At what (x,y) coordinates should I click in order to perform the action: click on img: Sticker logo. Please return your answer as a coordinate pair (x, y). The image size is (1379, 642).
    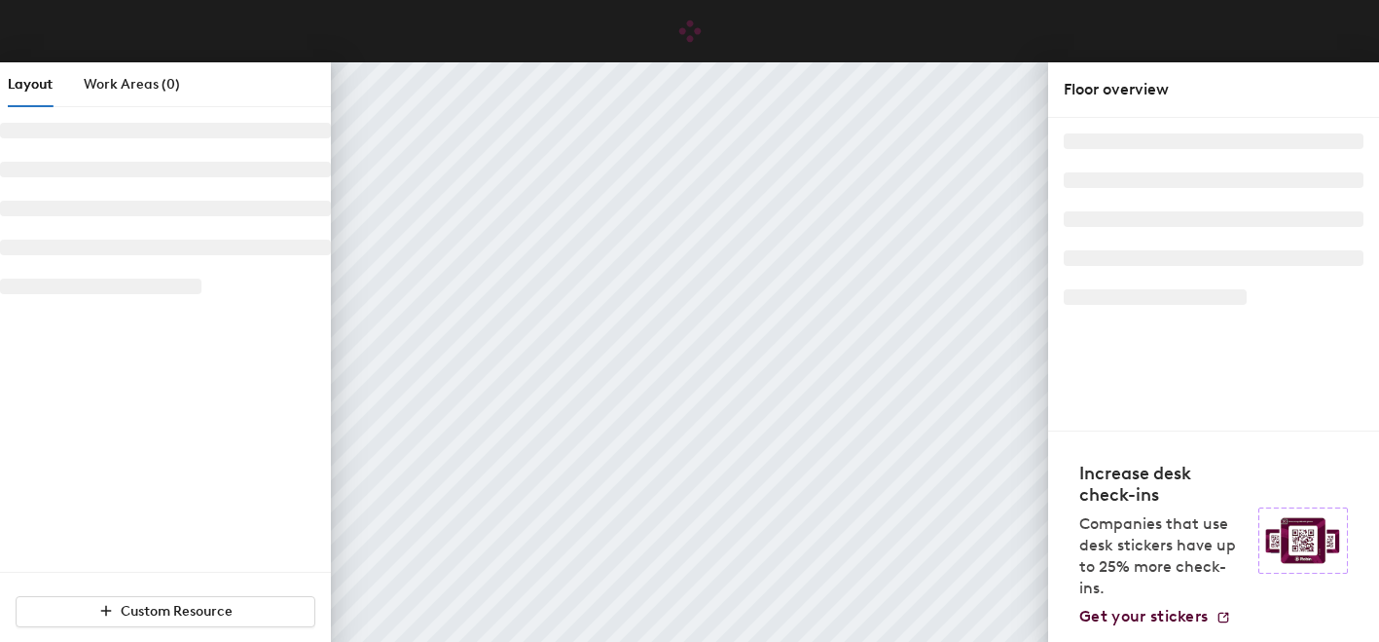
    Looking at the image, I should click on (1303, 540).